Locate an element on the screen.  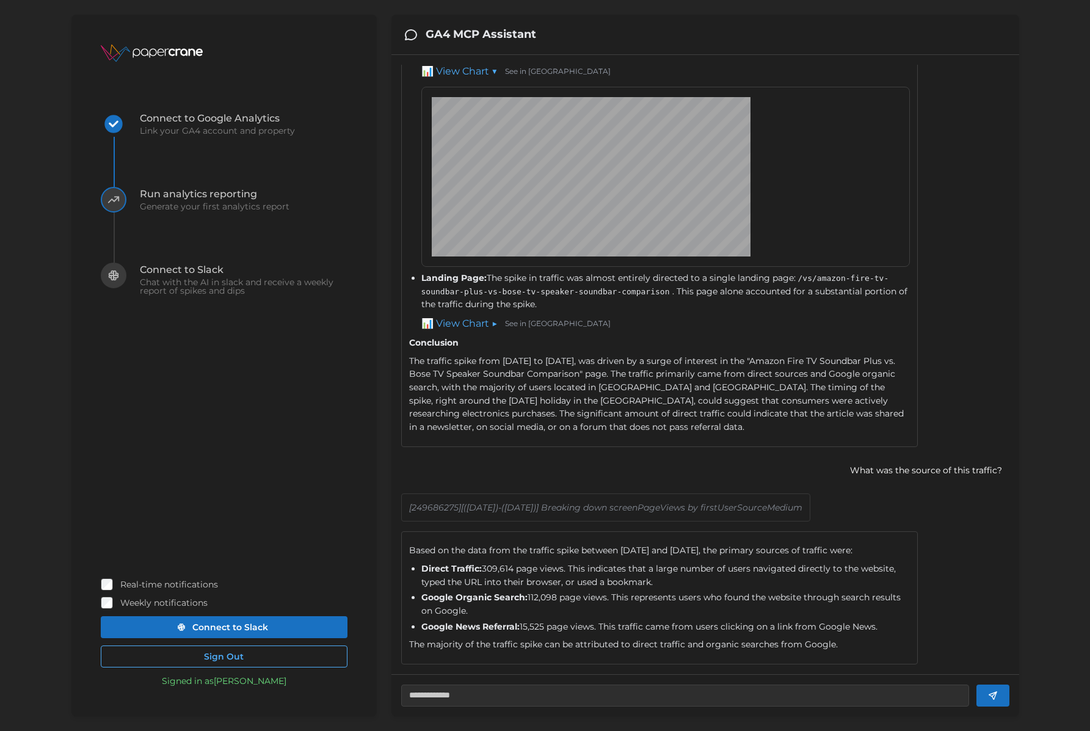
li: 112,098 page views. This represents users who found the website through search results on Google. is located at coordinates (666, 604).